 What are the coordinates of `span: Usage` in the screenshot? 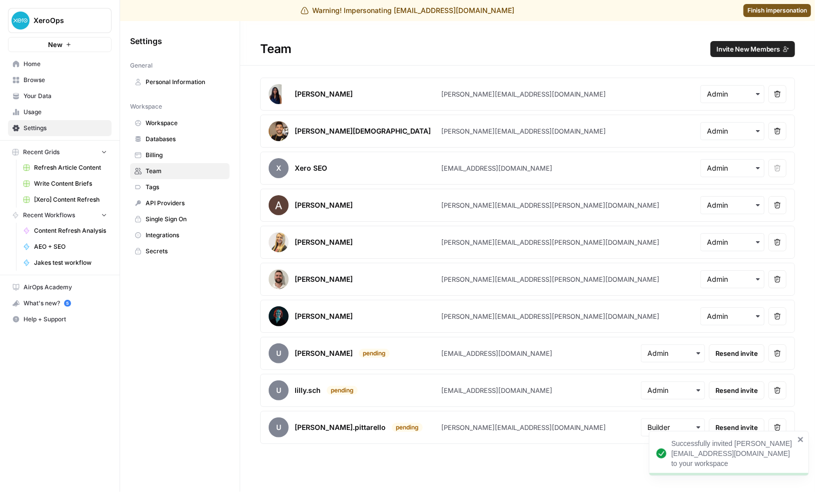 It's located at (65, 112).